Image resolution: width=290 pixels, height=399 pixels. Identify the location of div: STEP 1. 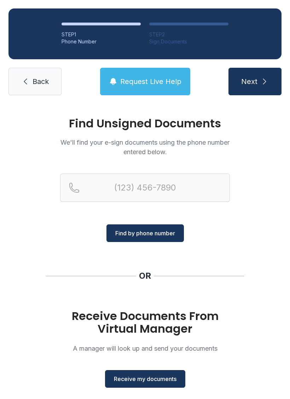
(101, 35).